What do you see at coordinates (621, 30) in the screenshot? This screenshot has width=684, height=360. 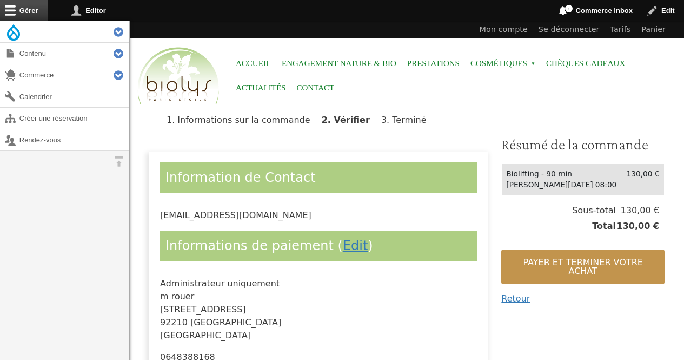 I see `a: Tarifs` at bounding box center [621, 30].